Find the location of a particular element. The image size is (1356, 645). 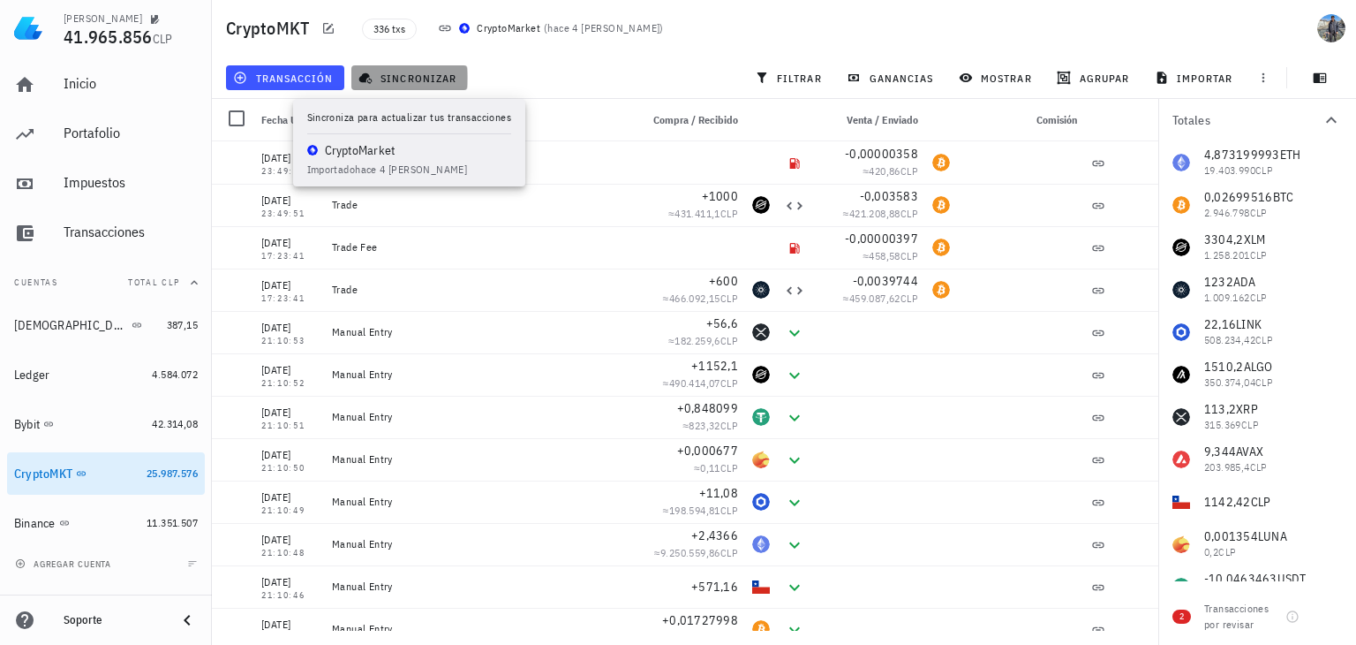

a: Binance 11.351.507 is located at coordinates (106, 523).